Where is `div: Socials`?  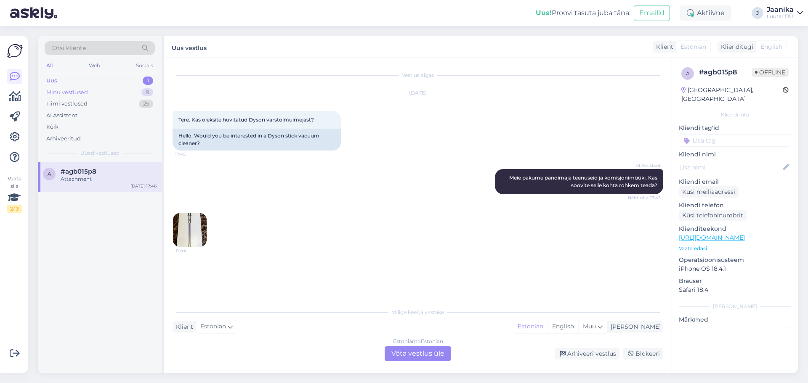 div: Socials is located at coordinates (144, 66).